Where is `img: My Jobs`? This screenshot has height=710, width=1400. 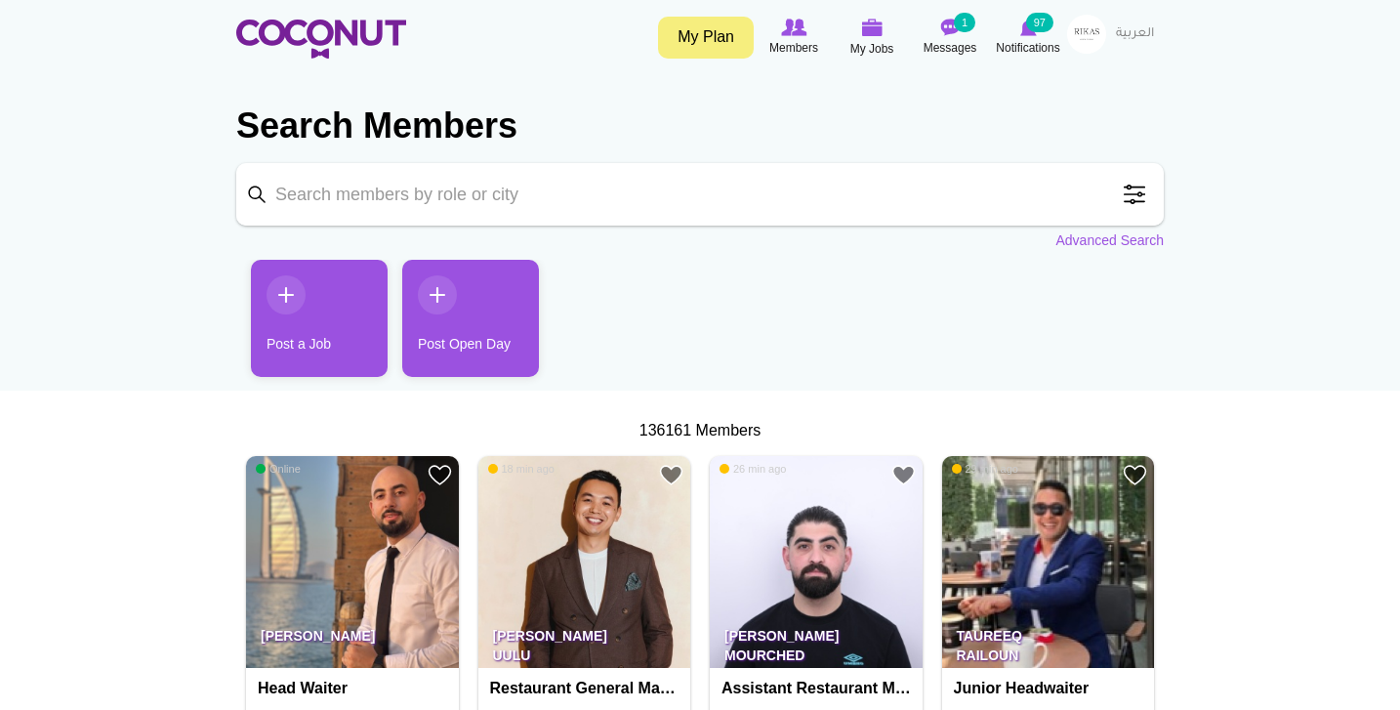
img: My Jobs is located at coordinates (872, 27).